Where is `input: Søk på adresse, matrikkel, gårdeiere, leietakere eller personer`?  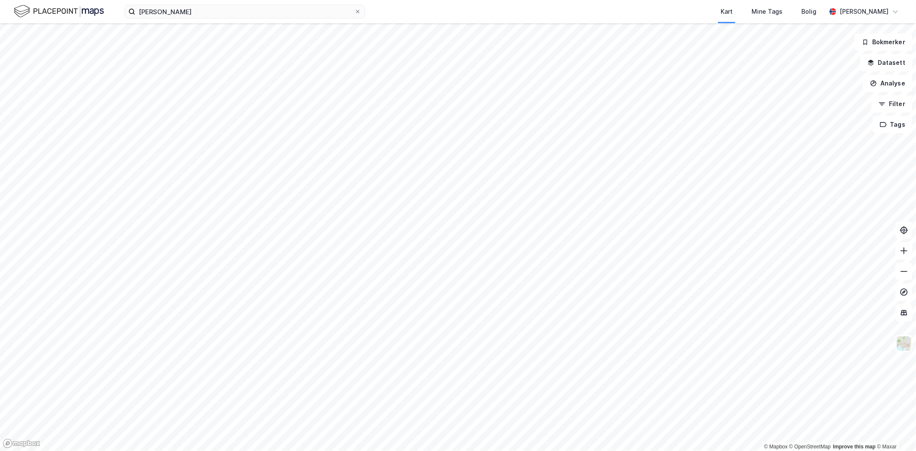 input: Søk på adresse, matrikkel, gårdeiere, leietakere eller personer is located at coordinates (245, 12).